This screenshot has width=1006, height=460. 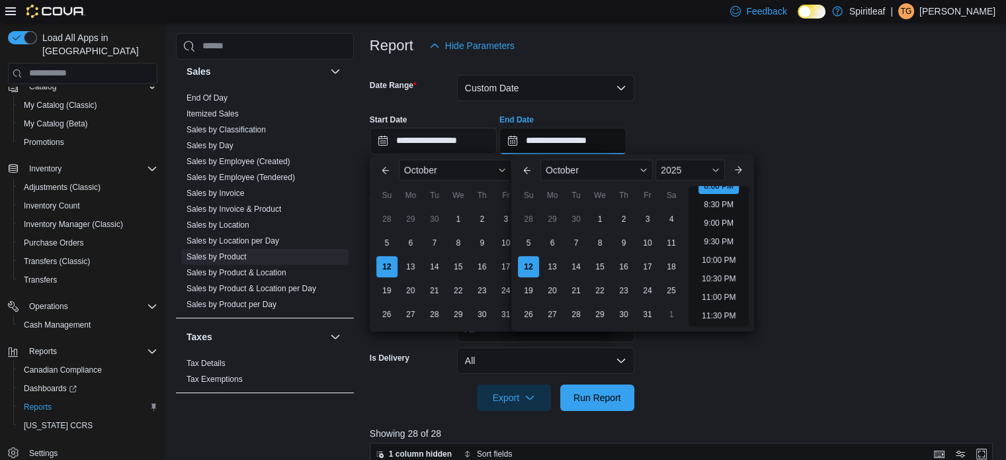 What do you see at coordinates (88, 261) in the screenshot?
I see `button: Transfers (Classic)` at bounding box center [88, 261].